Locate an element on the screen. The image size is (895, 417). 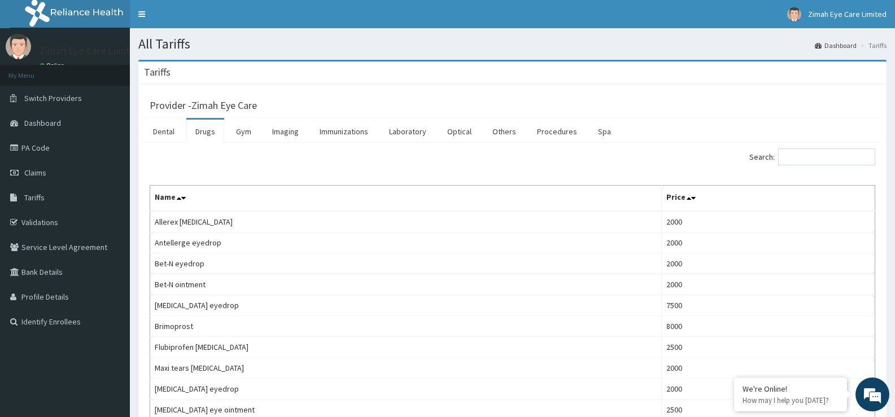
span: Dashboard is located at coordinates (42, 123).